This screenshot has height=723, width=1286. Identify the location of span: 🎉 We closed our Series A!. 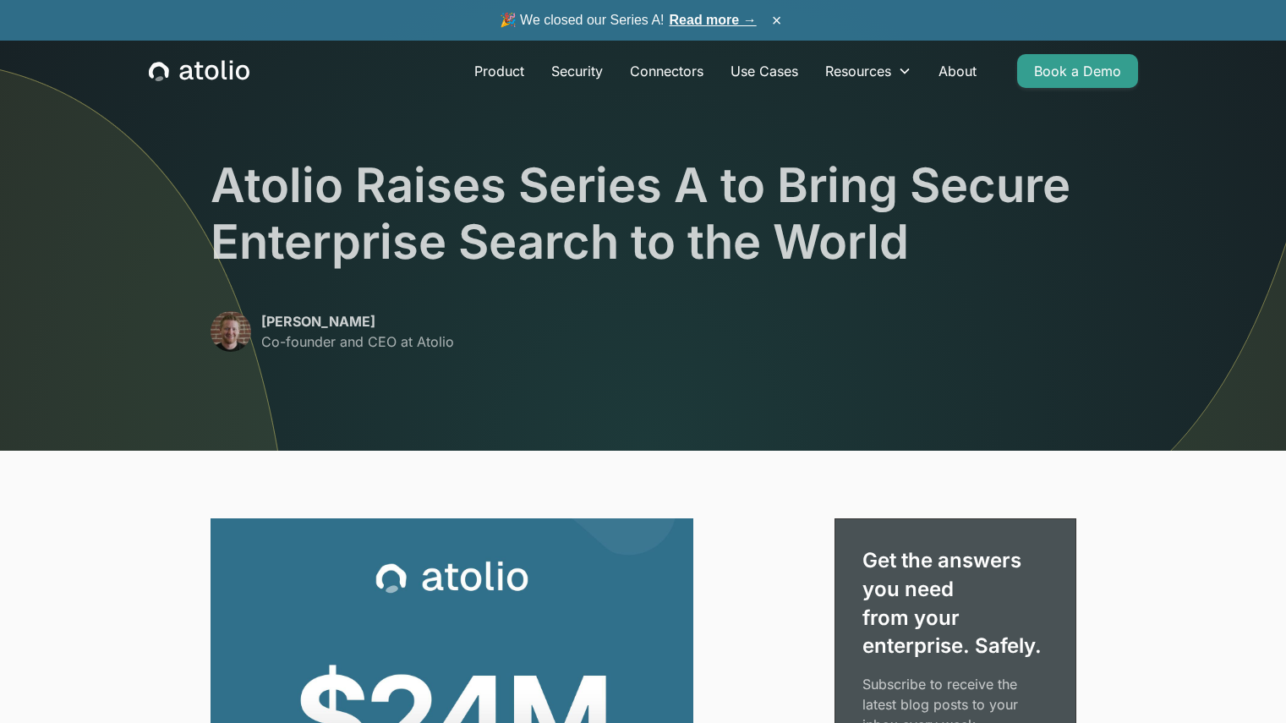
(628, 20).